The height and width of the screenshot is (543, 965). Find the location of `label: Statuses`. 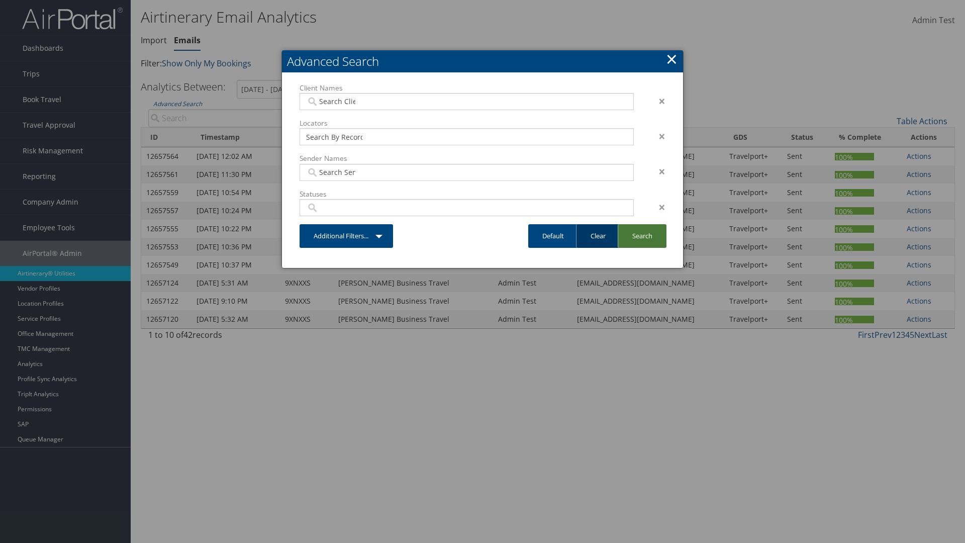

label: Statuses is located at coordinates (467, 194).